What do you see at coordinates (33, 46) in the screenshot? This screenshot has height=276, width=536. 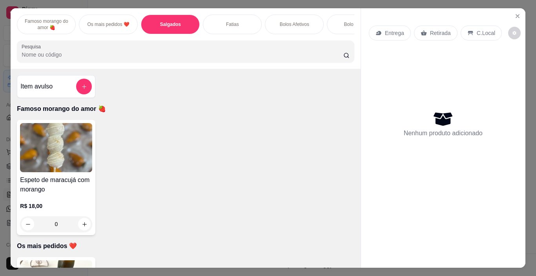 I see `label: Pesquisa` at bounding box center [33, 46].